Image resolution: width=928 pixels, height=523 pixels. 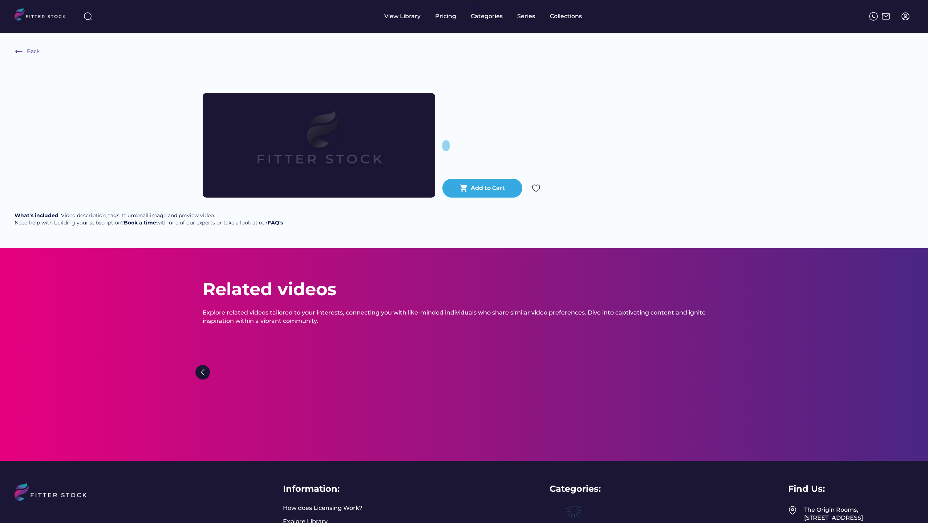 What do you see at coordinates (475, 7) in the screenshot?
I see `div: fvck` at bounding box center [475, 7].